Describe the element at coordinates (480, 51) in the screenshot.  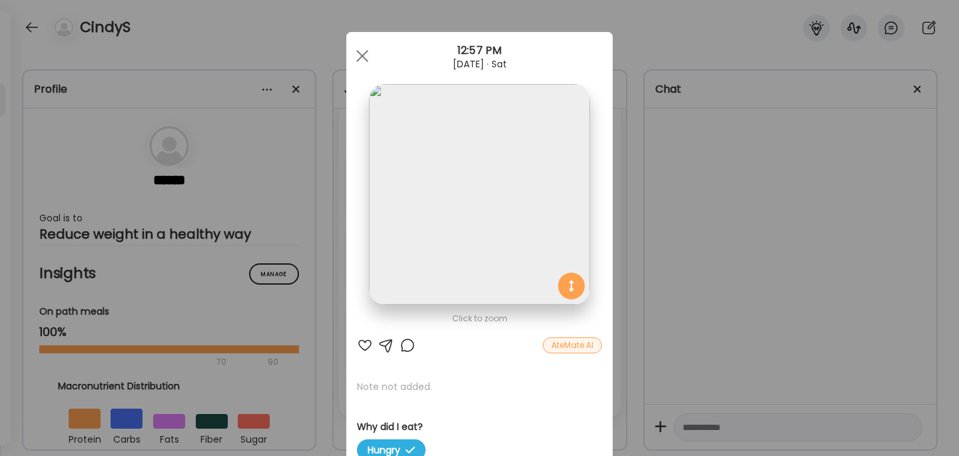
I see `div: 12:57 PM` at that location.